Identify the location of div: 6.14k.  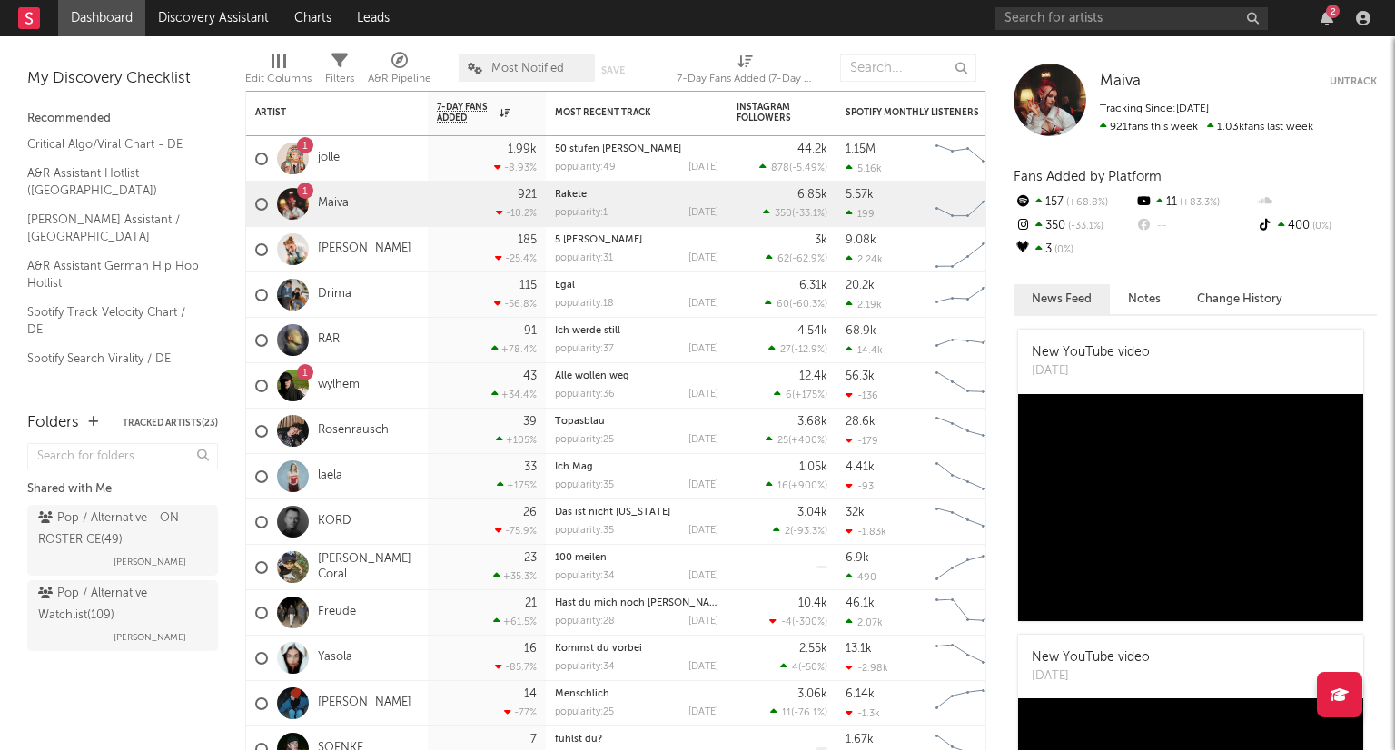
(860, 694).